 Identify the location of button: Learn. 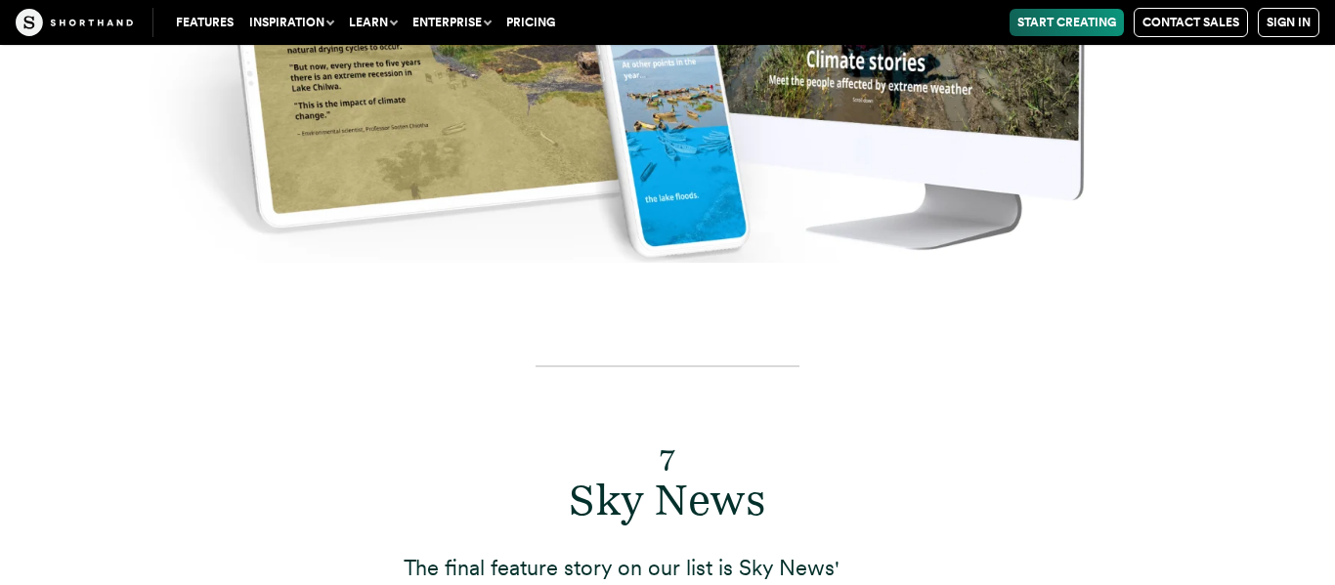
(372, 22).